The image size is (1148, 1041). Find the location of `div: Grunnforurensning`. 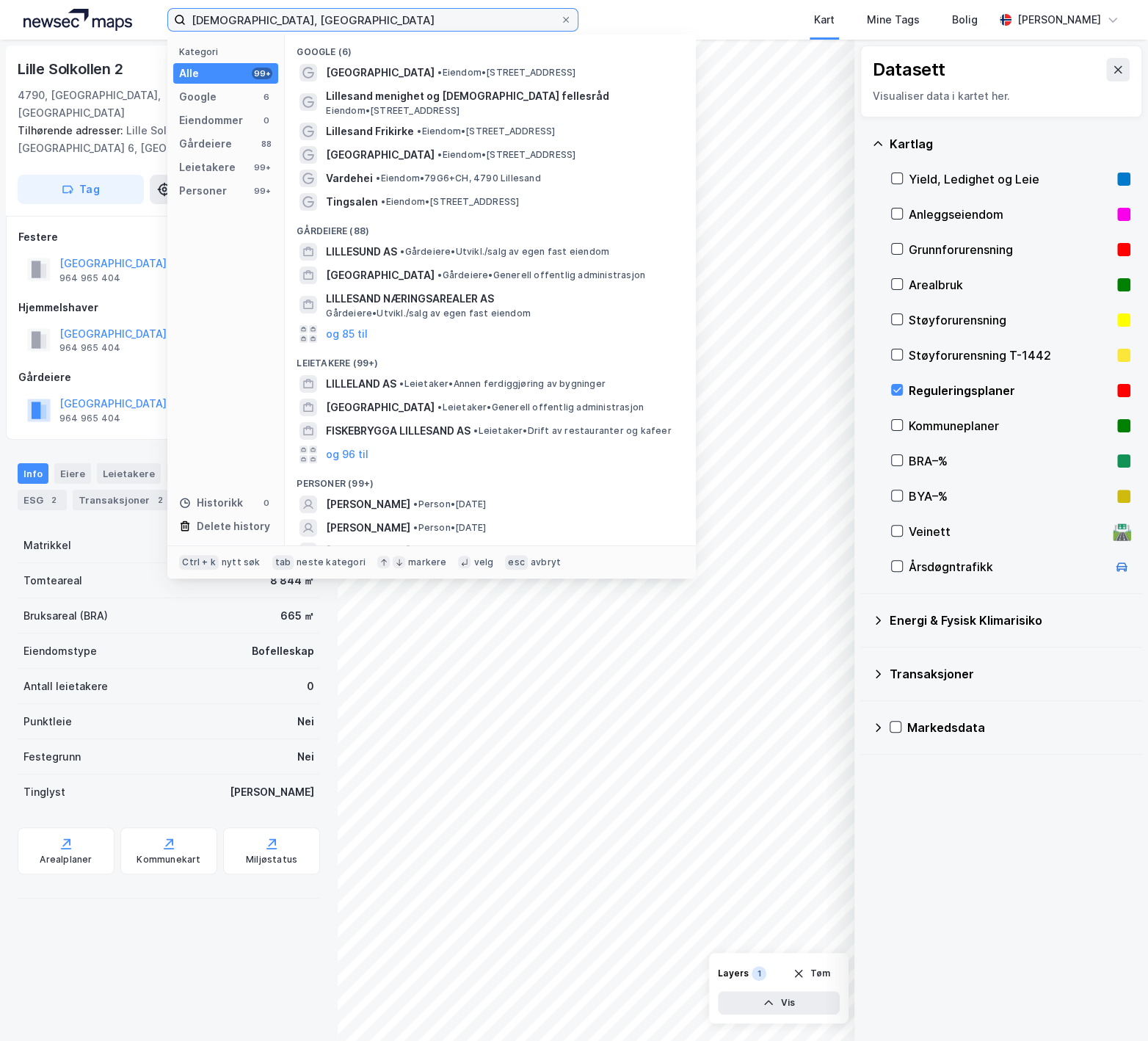

div: Grunnforurensning is located at coordinates (1010, 250).